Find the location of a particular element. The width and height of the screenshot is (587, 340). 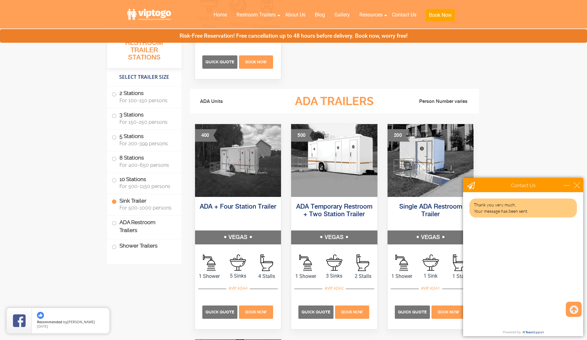

span: Recommended is located at coordinates (50, 321).